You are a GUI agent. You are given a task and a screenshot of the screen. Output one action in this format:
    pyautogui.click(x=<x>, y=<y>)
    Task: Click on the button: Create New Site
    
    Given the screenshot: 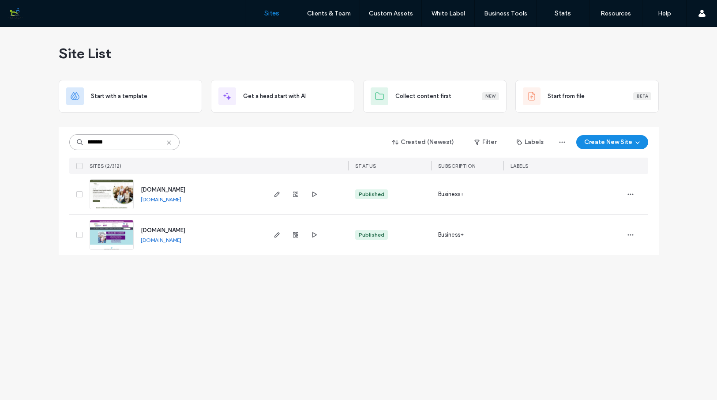 What is the action you would take?
    pyautogui.click(x=612, y=142)
    